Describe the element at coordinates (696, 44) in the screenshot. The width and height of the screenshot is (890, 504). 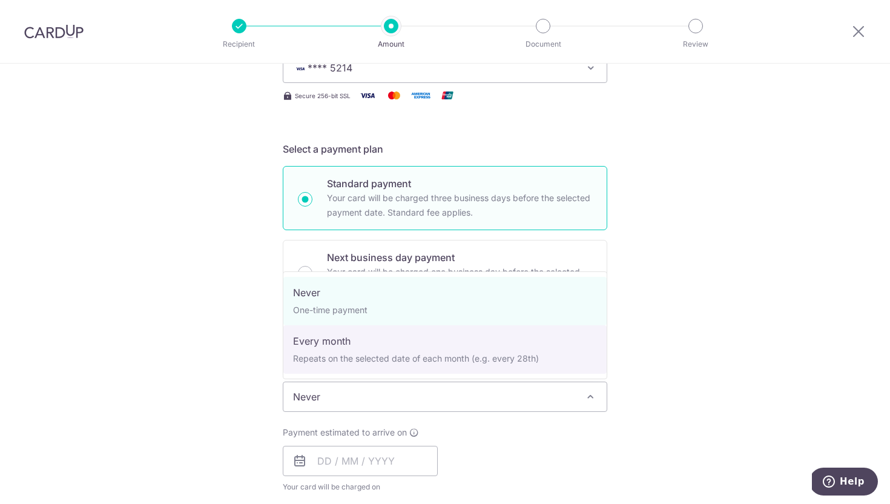
I see `p: Review` at that location.